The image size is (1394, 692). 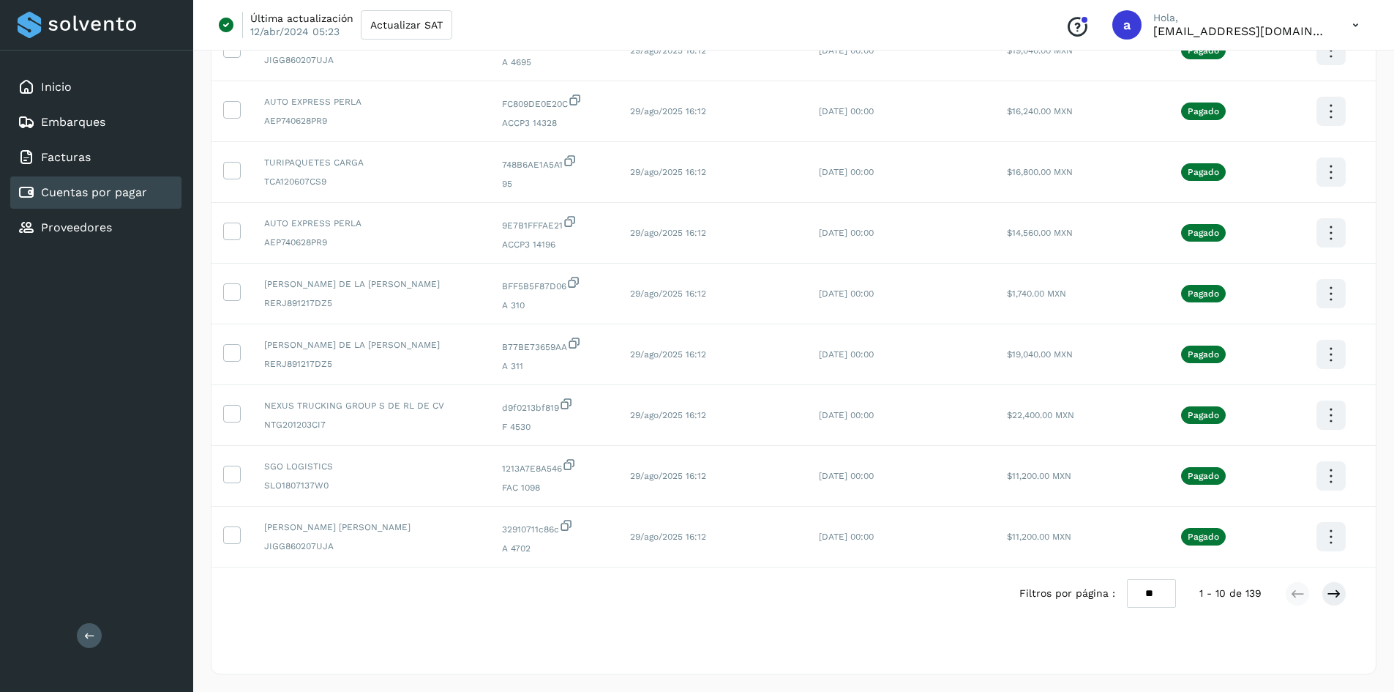 What do you see at coordinates (554, 184) in the screenshot?
I see `span: 95` at bounding box center [554, 184].